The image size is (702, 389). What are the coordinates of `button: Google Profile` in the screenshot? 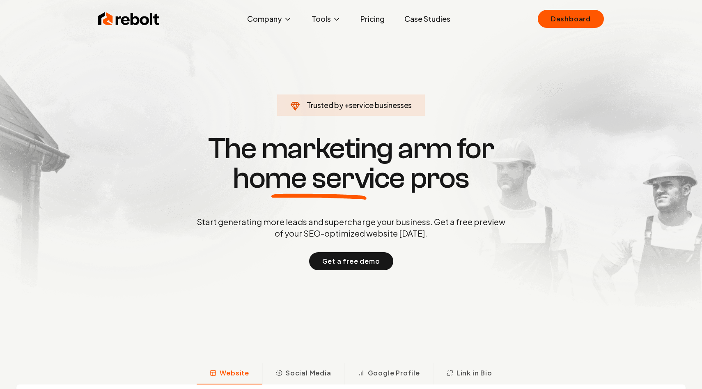 It's located at (389, 373).